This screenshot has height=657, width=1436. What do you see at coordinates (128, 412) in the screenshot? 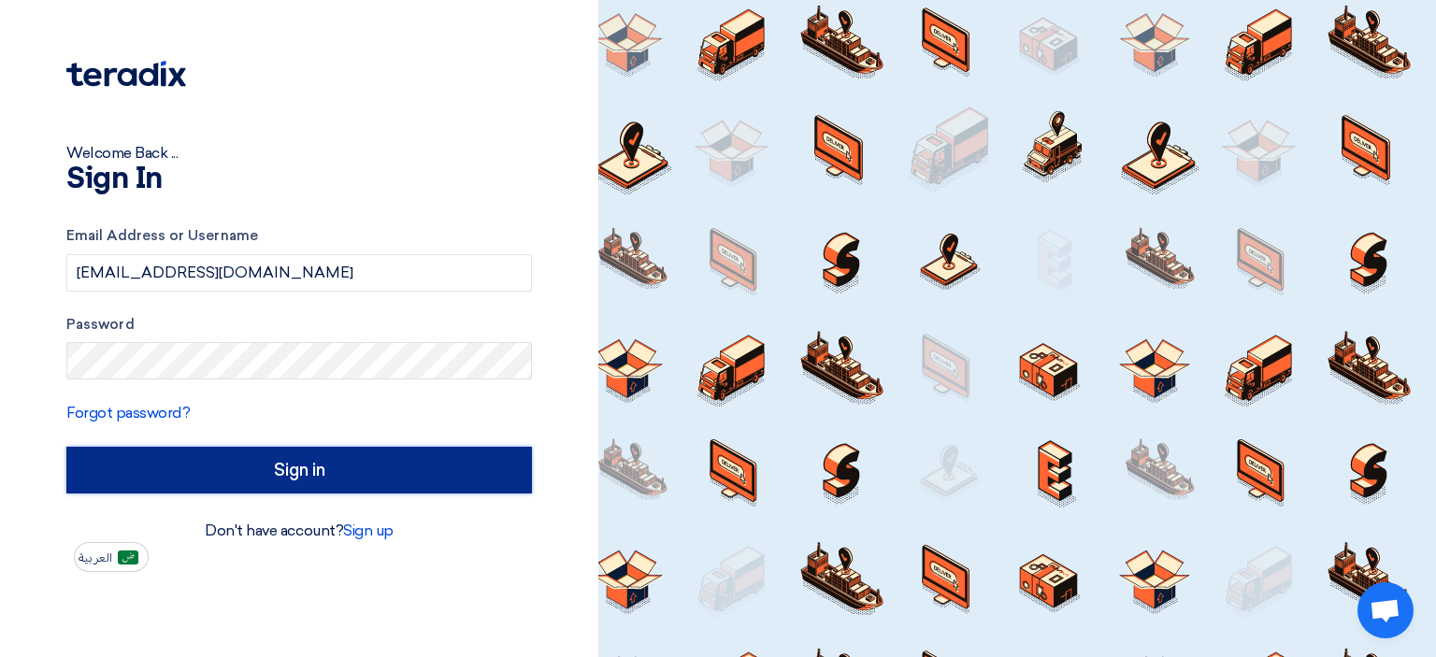
I see `a: Forgot password?` at bounding box center [128, 412].